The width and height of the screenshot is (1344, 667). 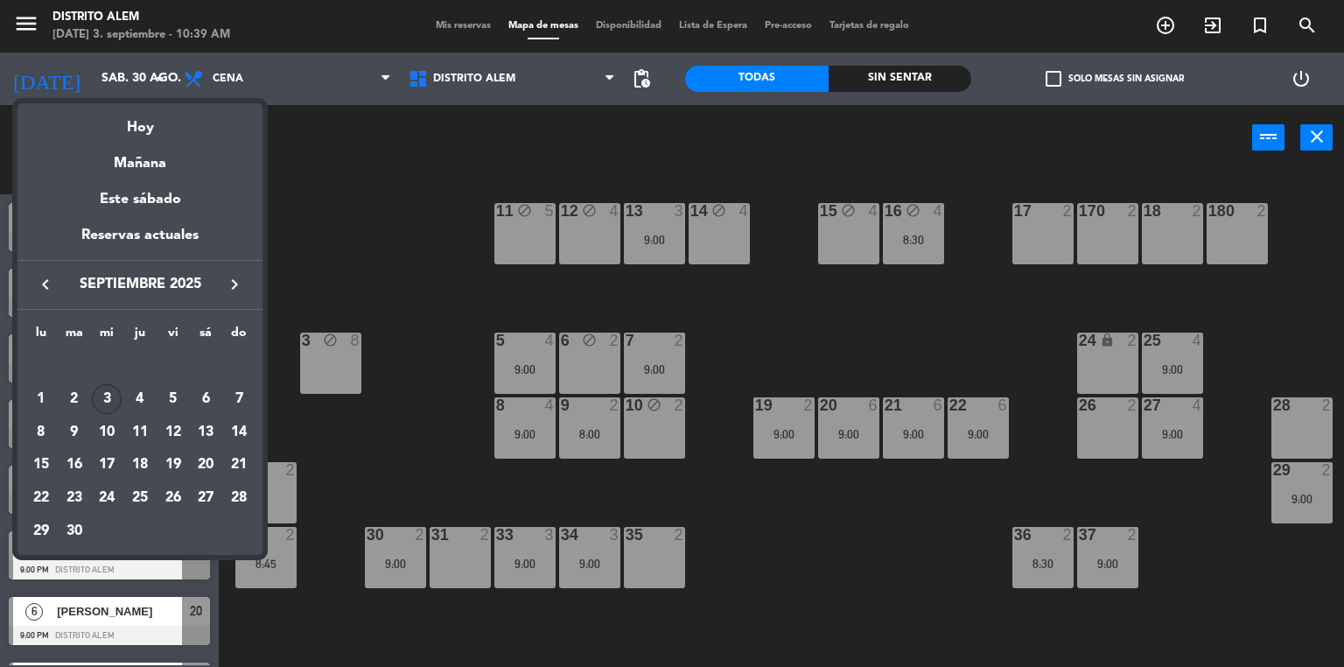 What do you see at coordinates (206, 498) in the screenshot?
I see `td: 27 de septiembre de 2025` at bounding box center [206, 498].